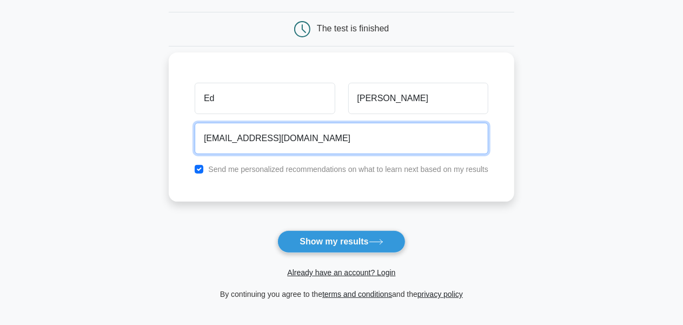  Describe the element at coordinates (357, 294) in the screenshot. I see `a: terms and conditions` at that location.